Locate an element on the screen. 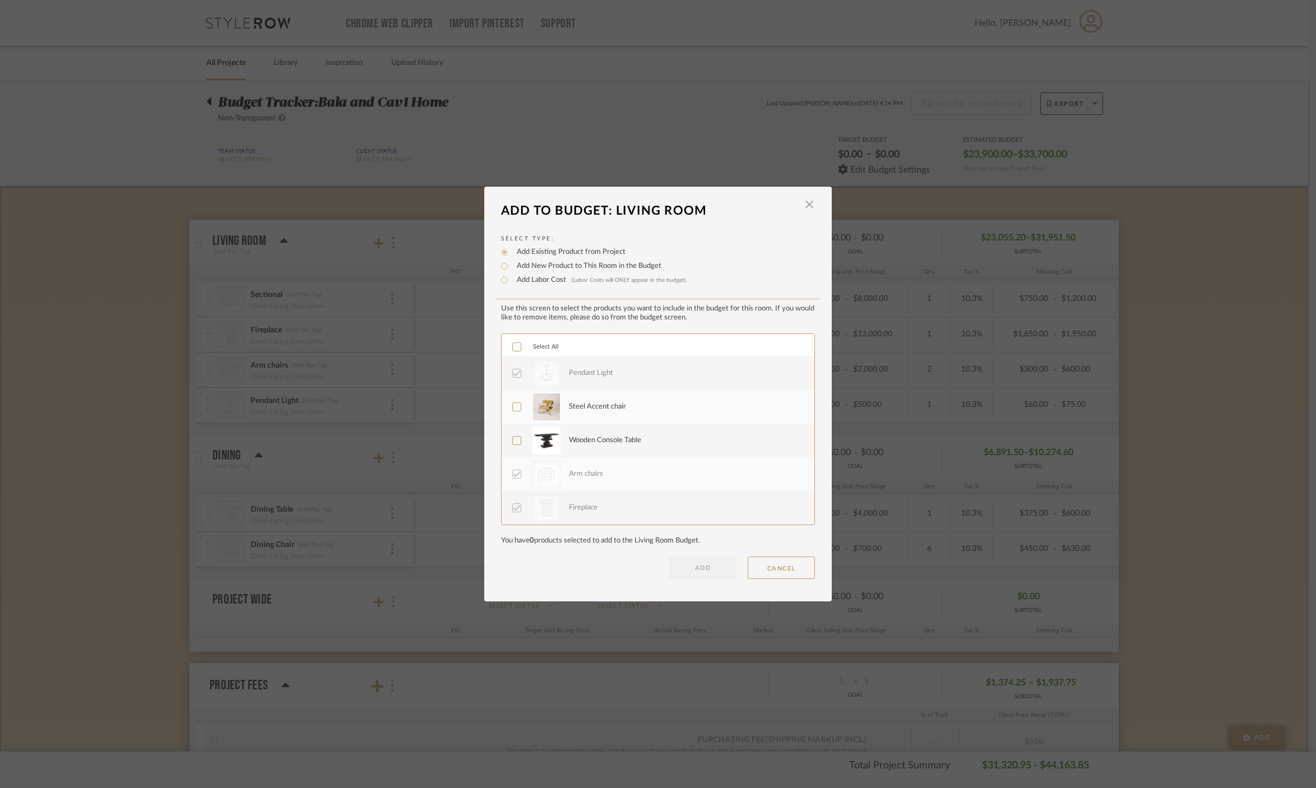 The image size is (1316, 788). div: Steel Accent chair is located at coordinates (598, 407).